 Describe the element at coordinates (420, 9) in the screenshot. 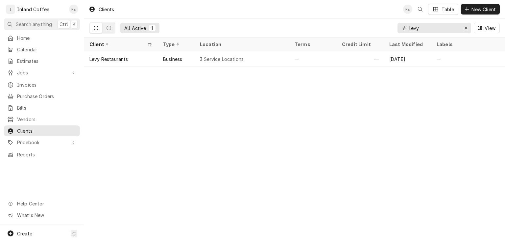

I see `button: Open search` at that location.